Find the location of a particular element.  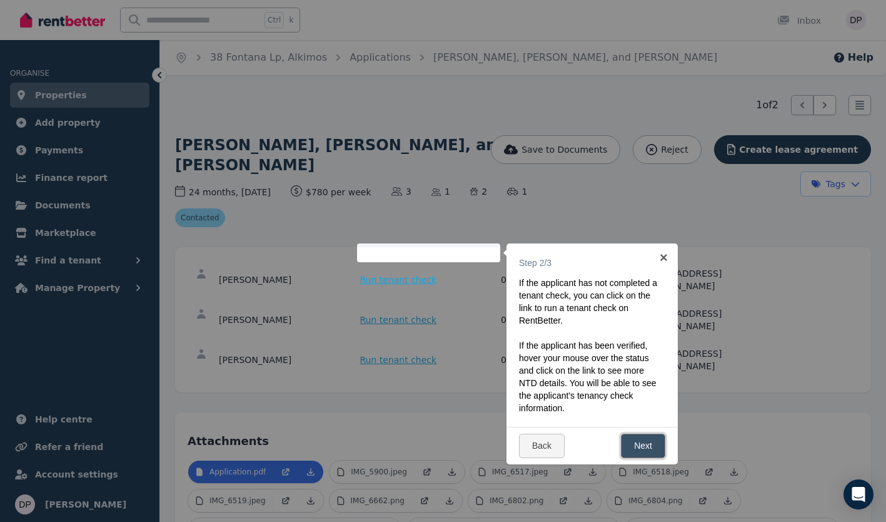

div: Open Intercom Messenger is located at coordinates (859, 494).